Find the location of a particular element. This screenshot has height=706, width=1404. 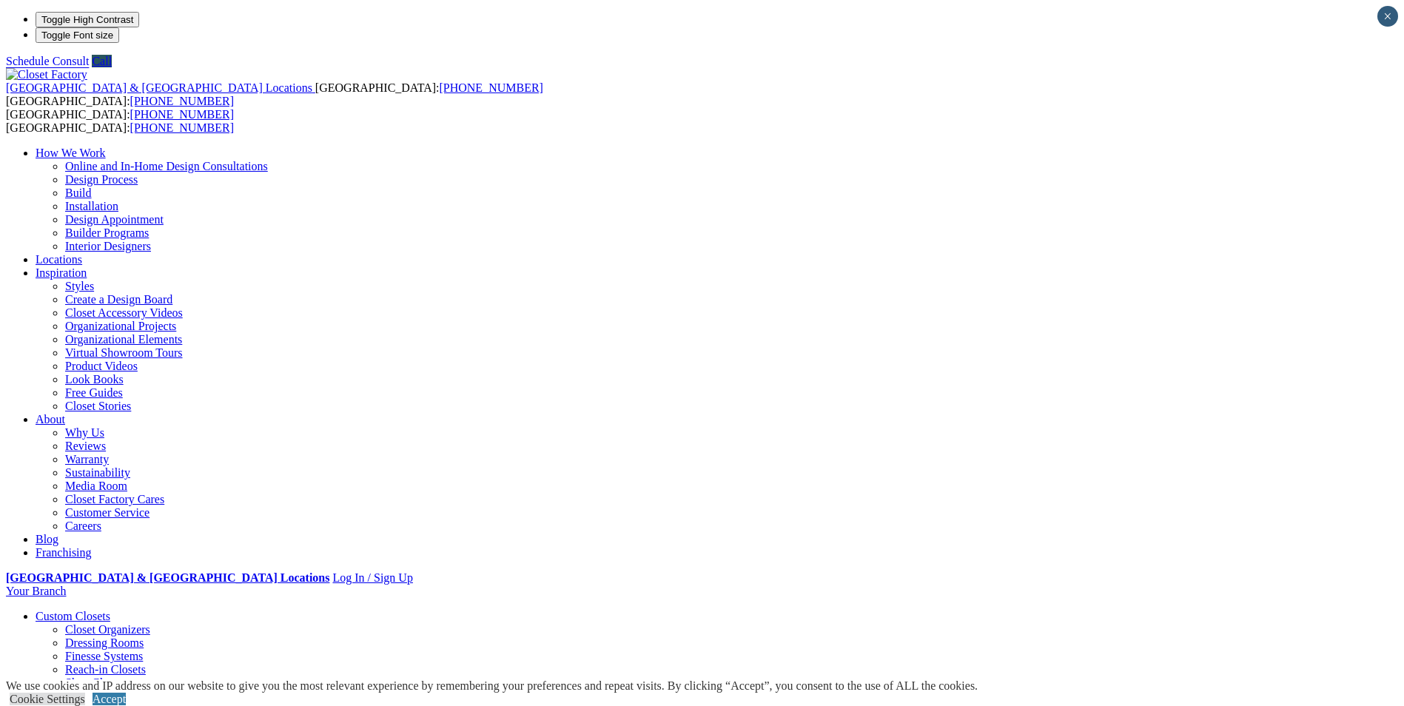

button: Toggle High Contrast is located at coordinates (87, 19).